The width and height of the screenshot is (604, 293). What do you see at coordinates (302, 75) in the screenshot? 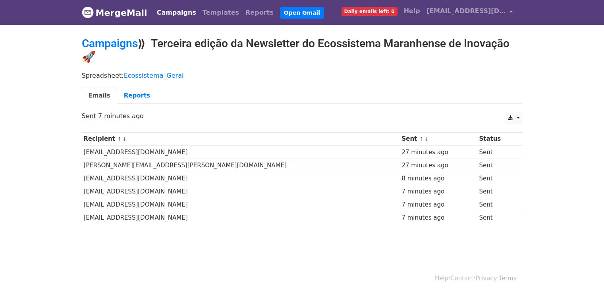
I see `p: Spreadsheet:` at bounding box center [302, 75].